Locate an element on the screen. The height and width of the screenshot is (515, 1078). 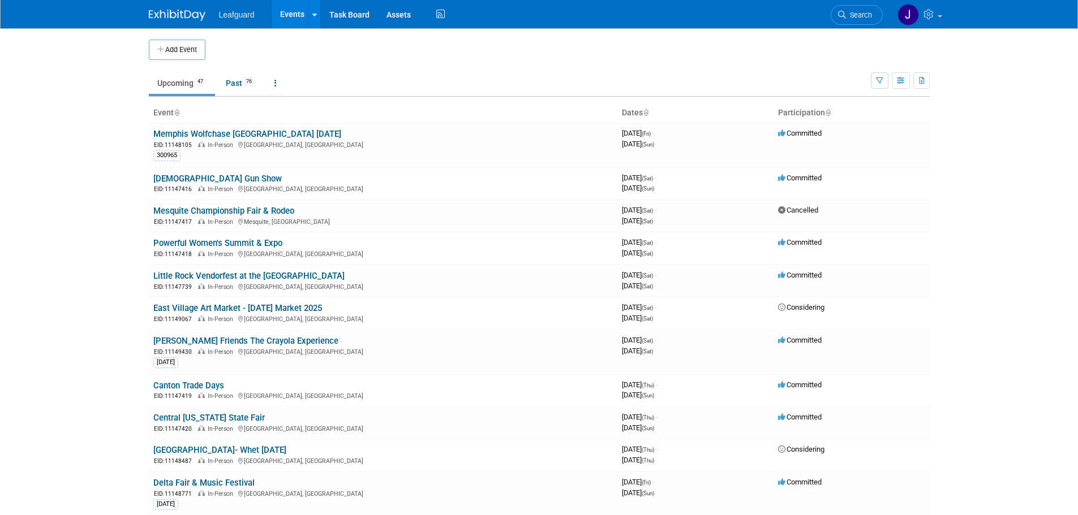
a: Upcoming47 is located at coordinates (182, 83).